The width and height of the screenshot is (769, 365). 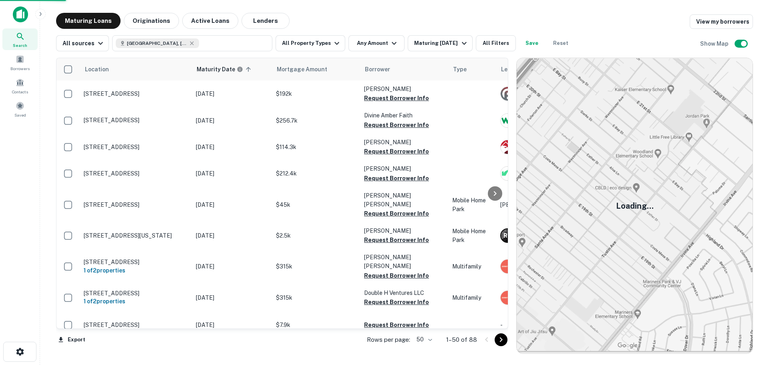 I want to click on button: All Property Types, so click(x=310, y=43).